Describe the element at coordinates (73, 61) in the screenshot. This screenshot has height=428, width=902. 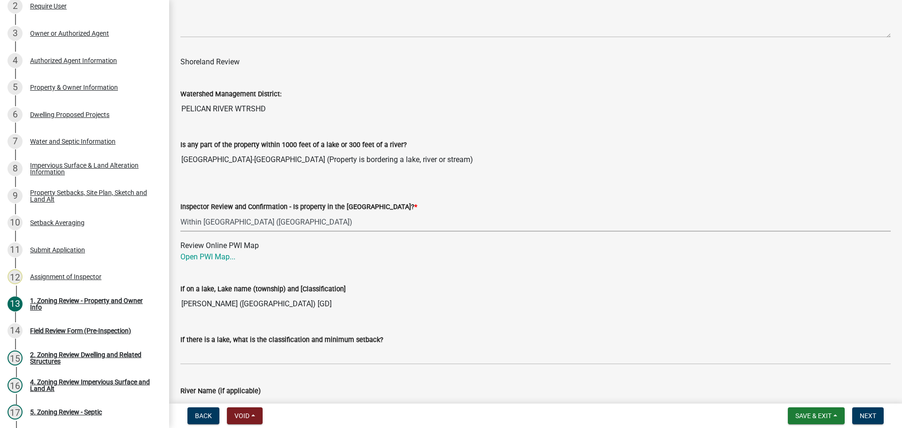
I see `div: Authorized Agent Information` at that location.